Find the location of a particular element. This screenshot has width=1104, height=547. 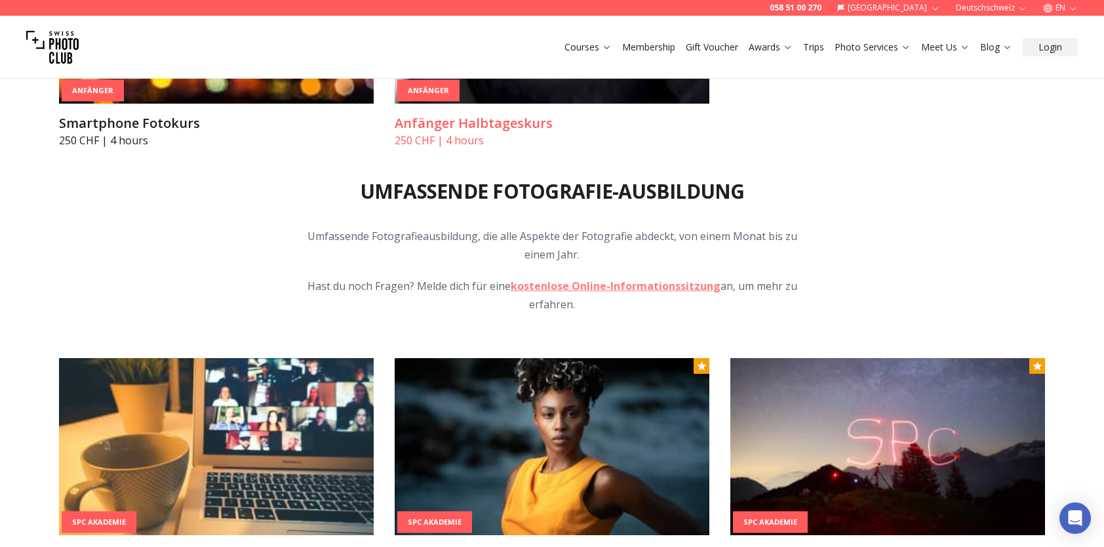

button: Photo Services is located at coordinates (872, 47).